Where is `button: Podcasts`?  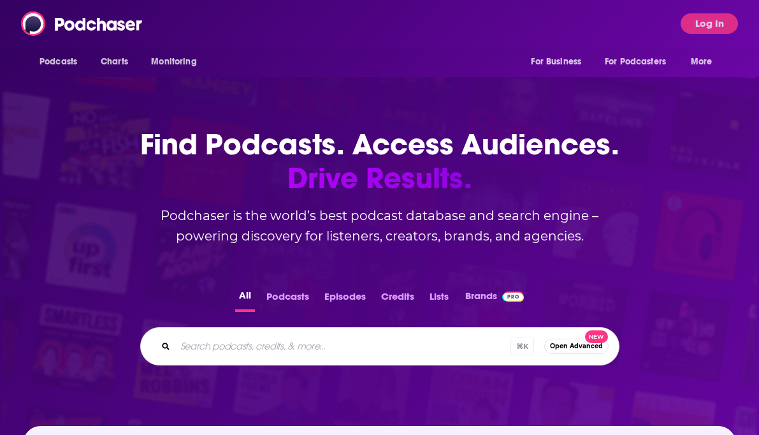
button: Podcasts is located at coordinates (288, 299).